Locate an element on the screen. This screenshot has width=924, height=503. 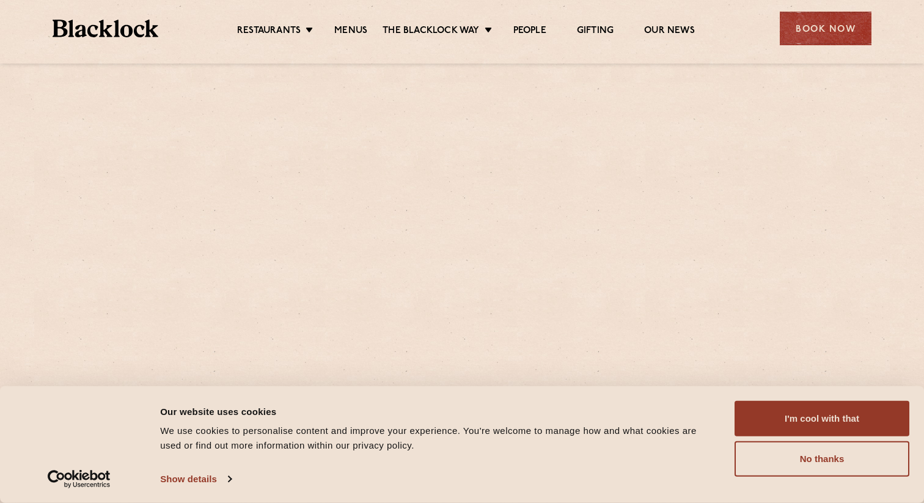
a: Usercentrics Cookiebot - opens in a new window is located at coordinates (79, 479).